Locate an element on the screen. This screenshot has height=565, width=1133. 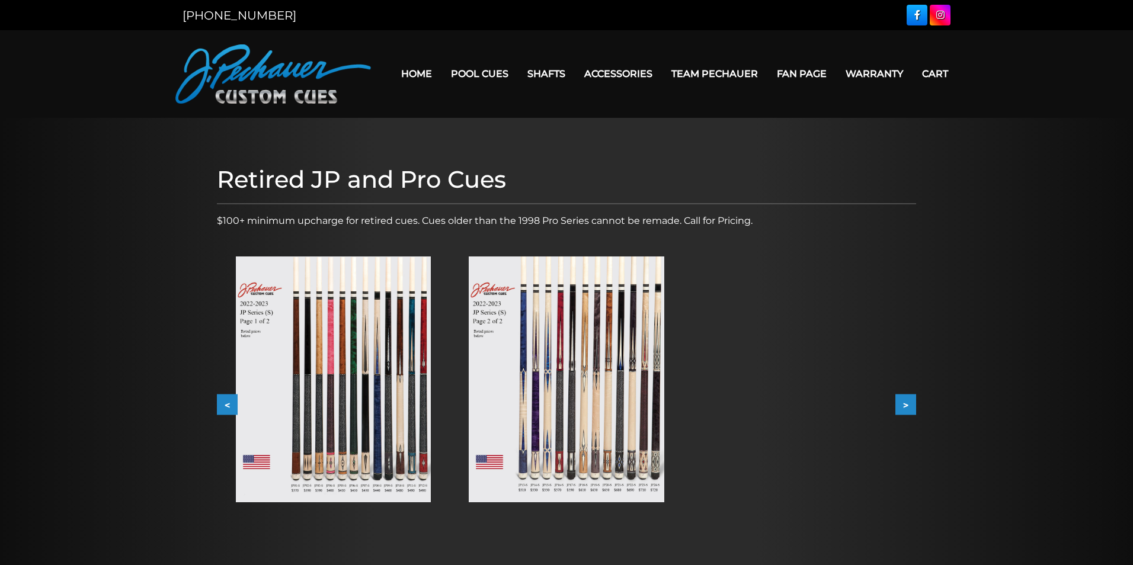
p: $100+ minimum upcharge for retired cues. Cues older than the 1998 Pro Series cannot be remade. Ca... is located at coordinates (567, 221).